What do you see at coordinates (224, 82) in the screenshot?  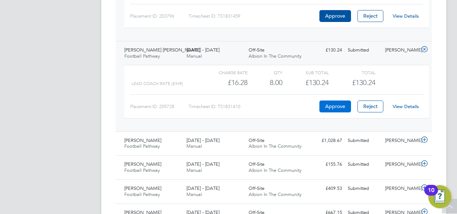 I see `div: £16.28` at bounding box center [224, 82].